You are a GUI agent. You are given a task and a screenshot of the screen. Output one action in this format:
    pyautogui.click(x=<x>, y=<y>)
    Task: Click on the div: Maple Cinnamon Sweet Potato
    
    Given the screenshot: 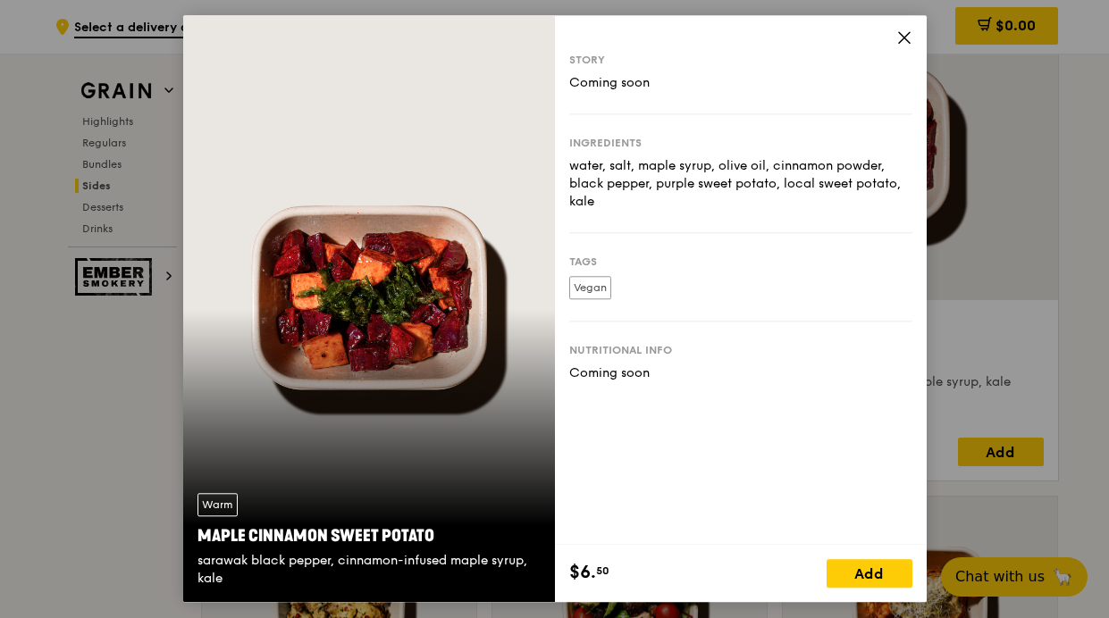 What is the action you would take?
    pyautogui.click(x=369, y=537)
    